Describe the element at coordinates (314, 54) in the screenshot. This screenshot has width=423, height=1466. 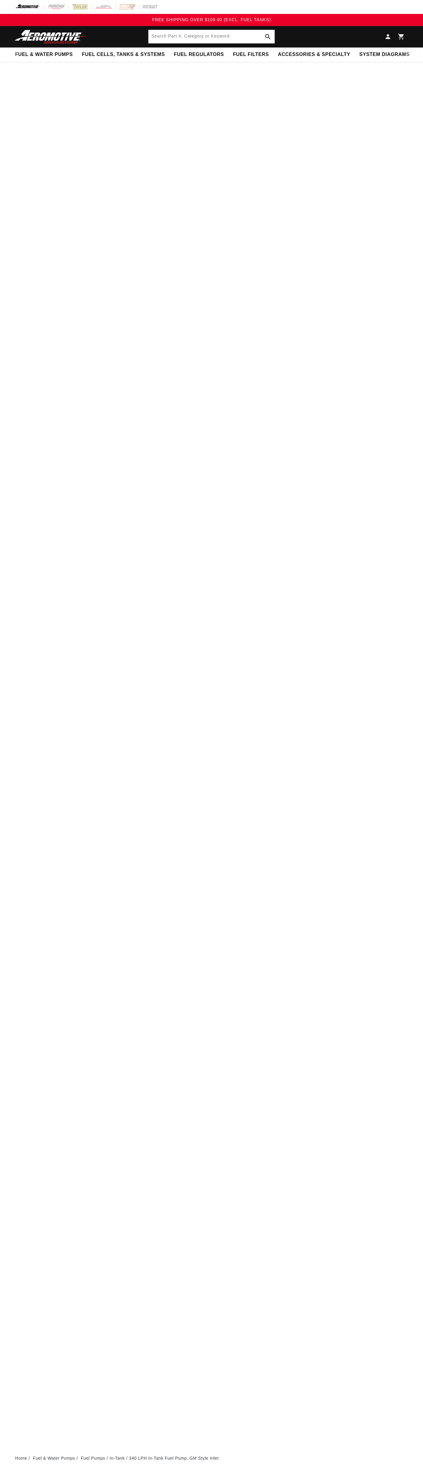
I see `summary: Accessories & Specialty` at that location.